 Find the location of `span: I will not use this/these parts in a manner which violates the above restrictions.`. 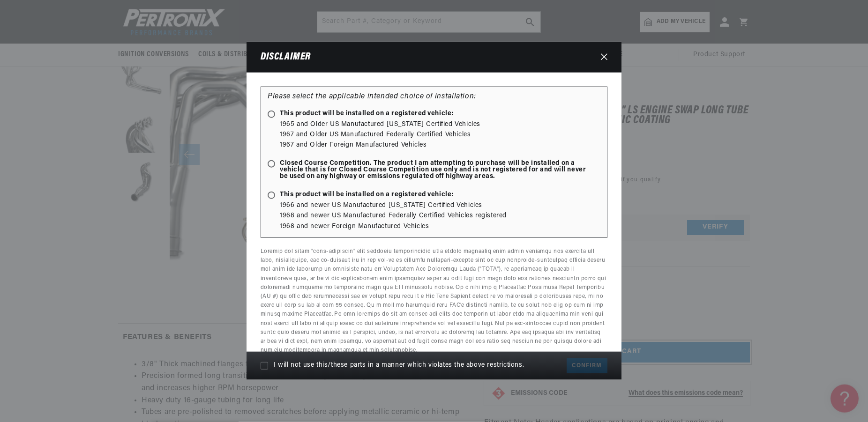

span: I will not use this/these parts in a manner which violates the above restrictions. is located at coordinates (399, 366).